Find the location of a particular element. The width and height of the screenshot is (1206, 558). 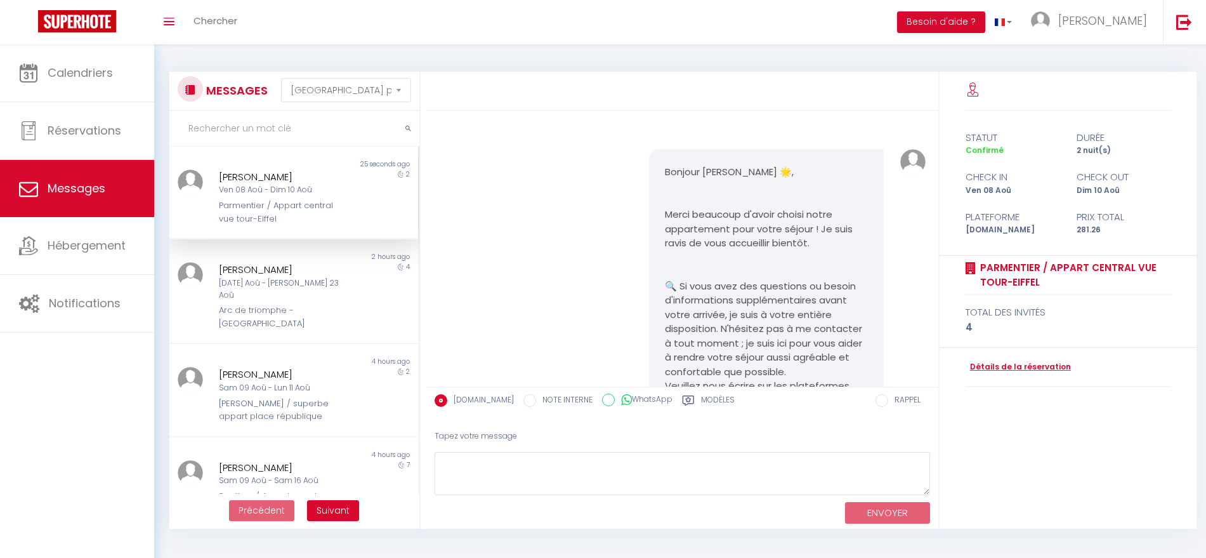

span: Hébergement is located at coordinates (86, 245).